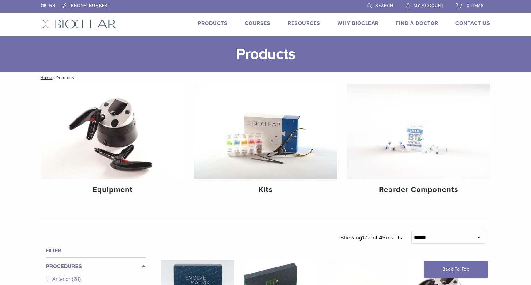 This screenshot has width=531, height=285. What do you see at coordinates (96, 251) in the screenshot?
I see `h4: Filter` at bounding box center [96, 251].